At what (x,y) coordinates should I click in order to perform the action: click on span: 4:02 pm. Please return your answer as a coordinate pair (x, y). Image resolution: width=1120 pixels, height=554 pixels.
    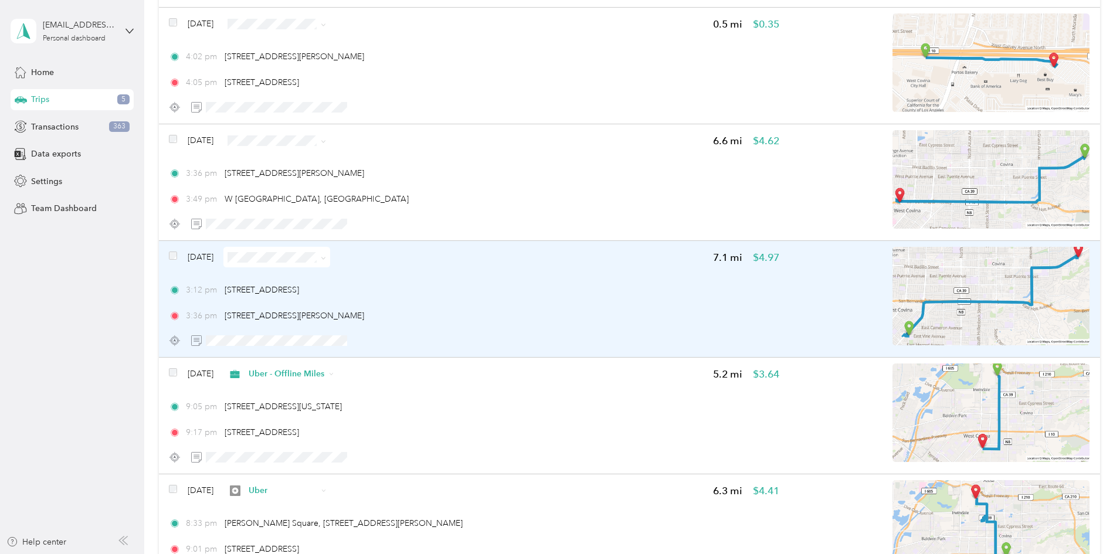
    Looking at the image, I should click on (202, 56).